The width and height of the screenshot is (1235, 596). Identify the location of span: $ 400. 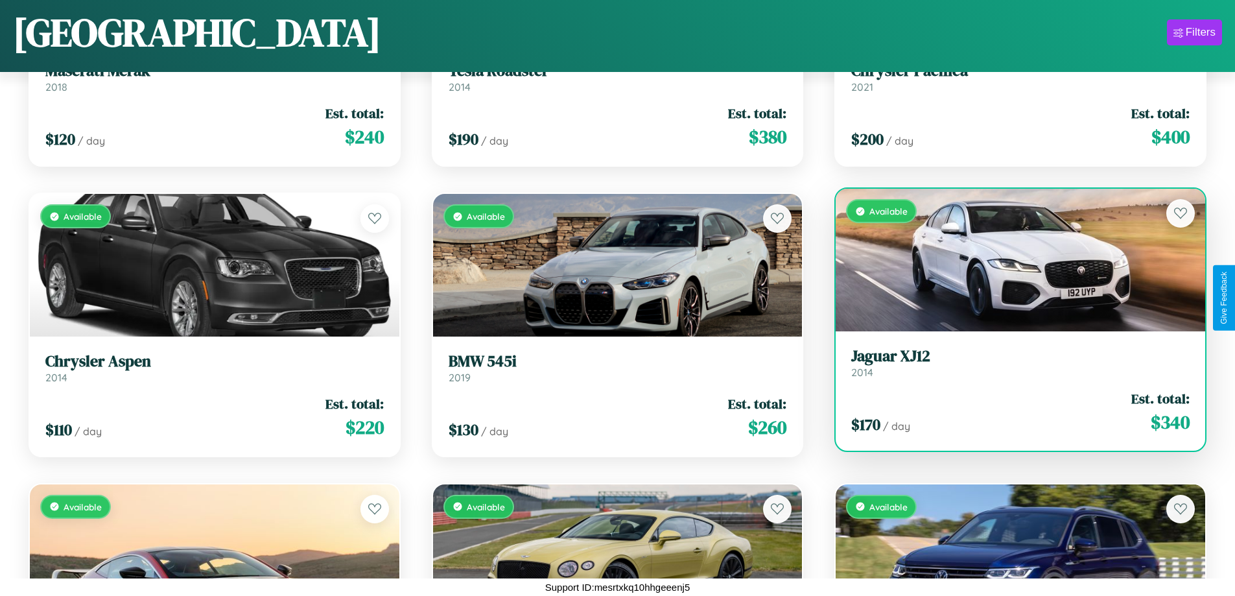
(1171, 137).